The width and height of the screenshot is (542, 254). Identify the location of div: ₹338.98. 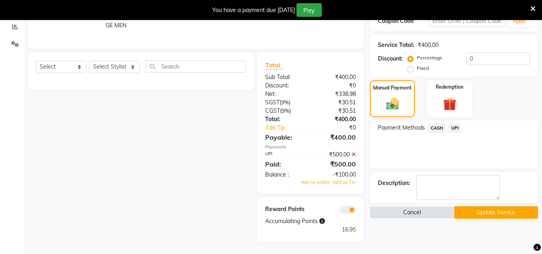
(336, 94).